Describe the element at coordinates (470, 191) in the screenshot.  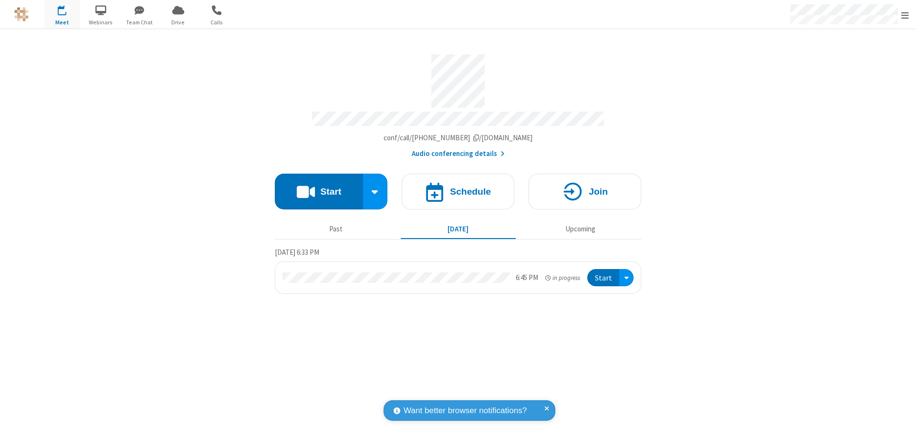
I see `h4: Schedule` at that location.